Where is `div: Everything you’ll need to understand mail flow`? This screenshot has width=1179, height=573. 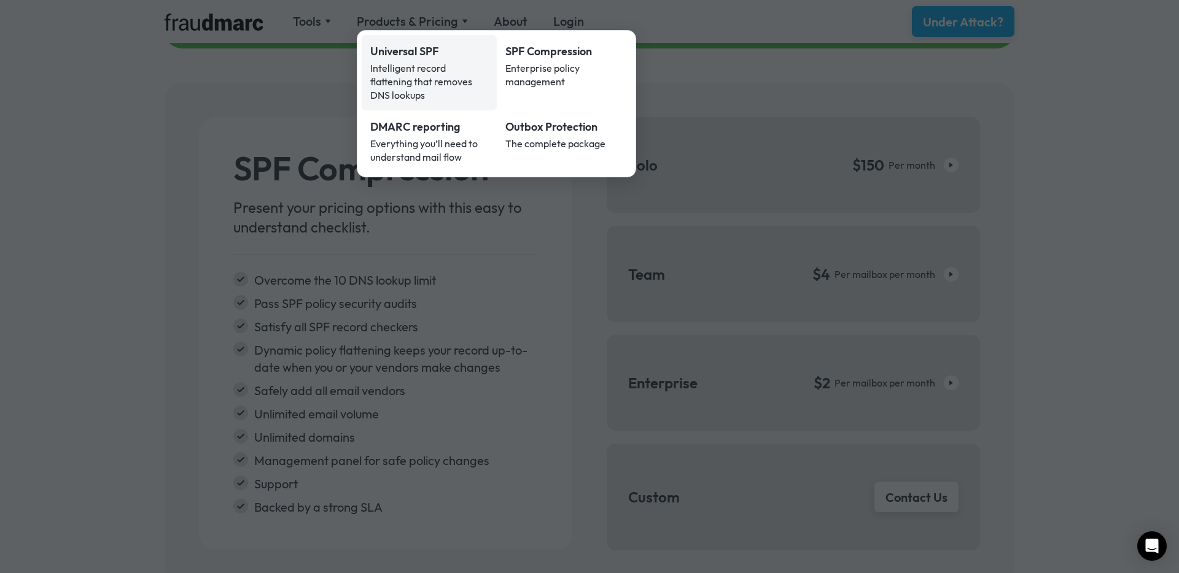
div: Everything you’ll need to understand mail flow is located at coordinates (429, 150).